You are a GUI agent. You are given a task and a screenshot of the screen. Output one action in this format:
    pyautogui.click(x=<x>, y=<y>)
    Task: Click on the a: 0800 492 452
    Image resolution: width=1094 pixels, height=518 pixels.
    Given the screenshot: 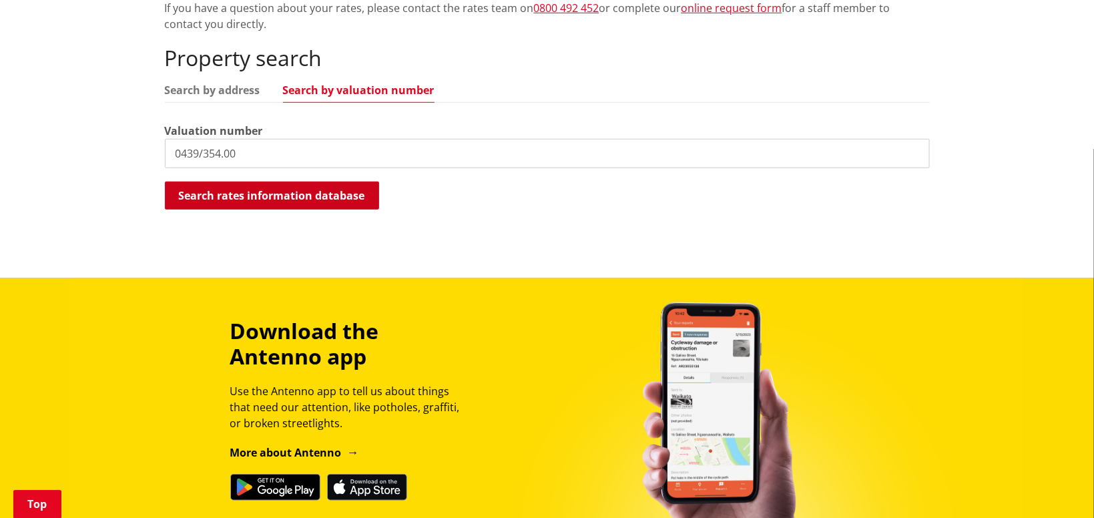 What is the action you would take?
    pyautogui.click(x=567, y=8)
    